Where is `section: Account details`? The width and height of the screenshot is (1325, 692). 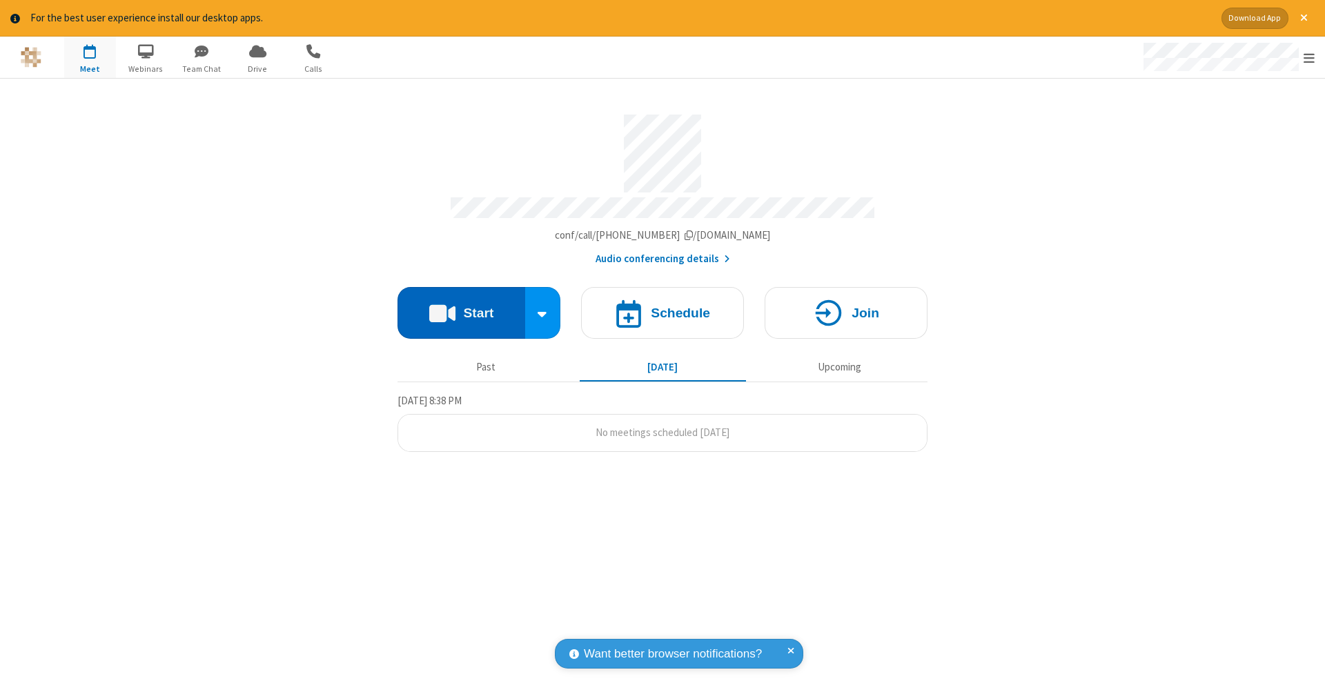 section: Account details is located at coordinates (662, 185).